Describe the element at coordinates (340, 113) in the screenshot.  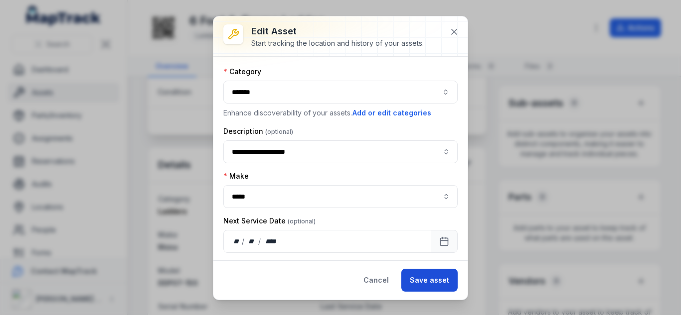
I see `p: Enhance discoverability of your assets.` at that location.